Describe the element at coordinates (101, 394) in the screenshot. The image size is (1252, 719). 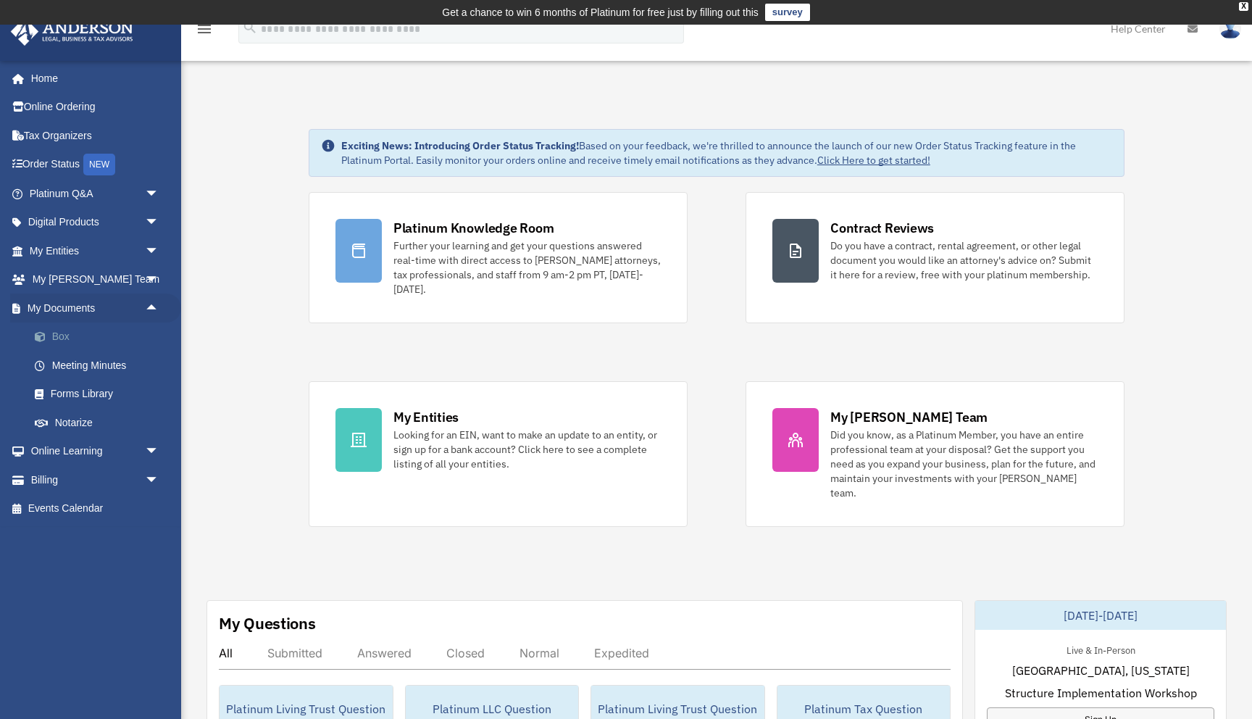
I see `a: Forms Library` at that location.